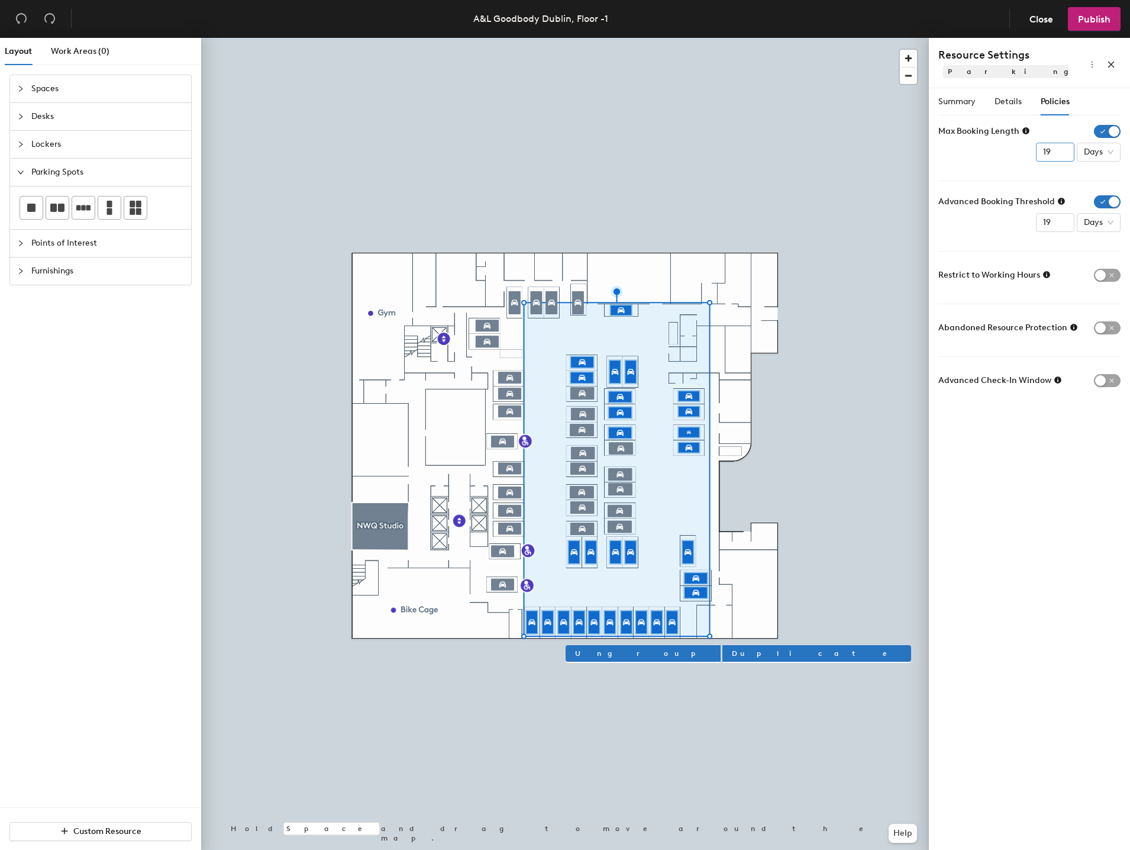  What do you see at coordinates (1008, 101) in the screenshot?
I see `span: Details` at bounding box center [1008, 101].